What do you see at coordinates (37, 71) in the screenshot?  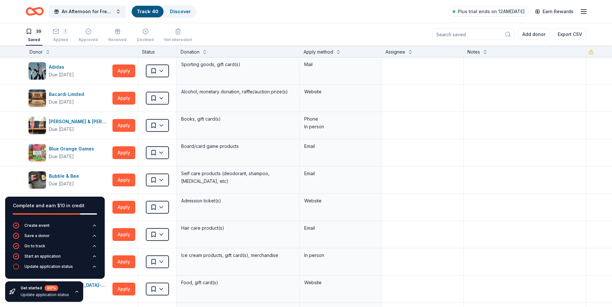 I see `img: Image for Adidas` at bounding box center [37, 71].